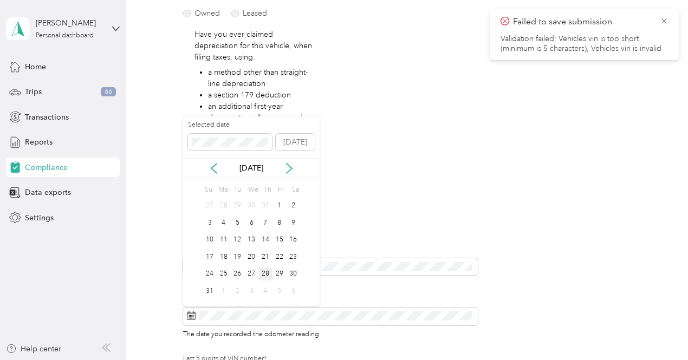  Describe the element at coordinates (46, 167) in the screenshot. I see `span: Compliance` at that location.